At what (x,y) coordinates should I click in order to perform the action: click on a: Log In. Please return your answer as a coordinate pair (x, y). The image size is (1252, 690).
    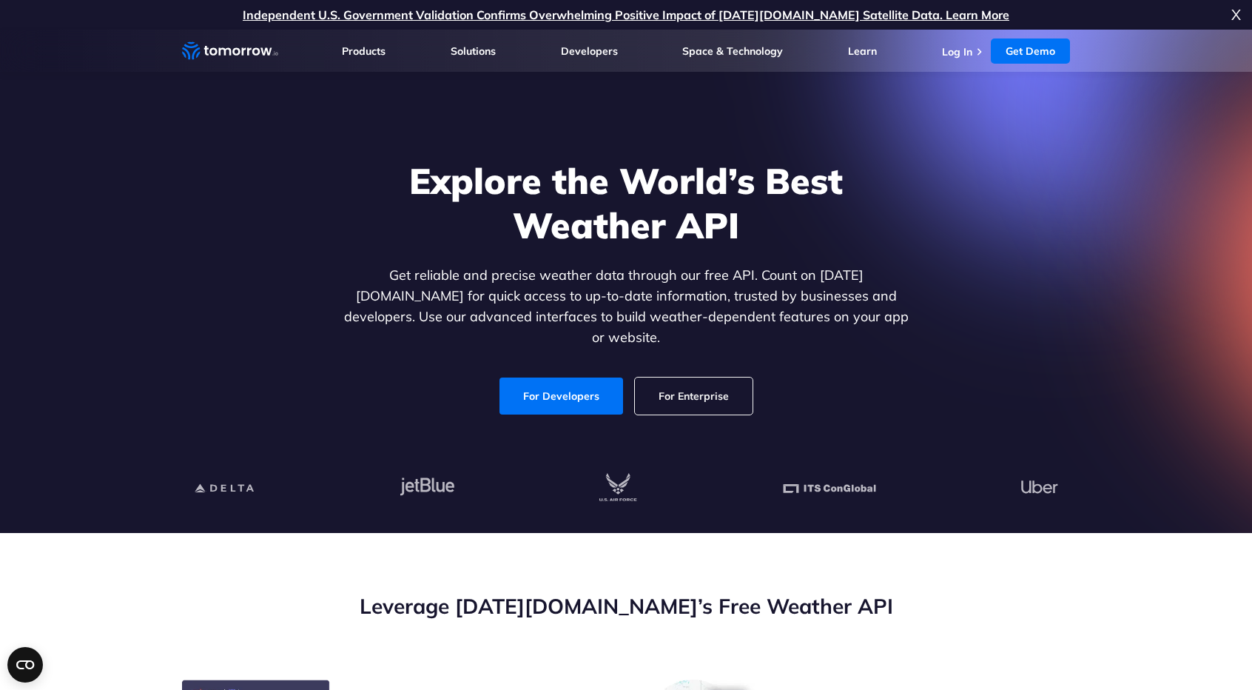
    Looking at the image, I should click on (957, 52).